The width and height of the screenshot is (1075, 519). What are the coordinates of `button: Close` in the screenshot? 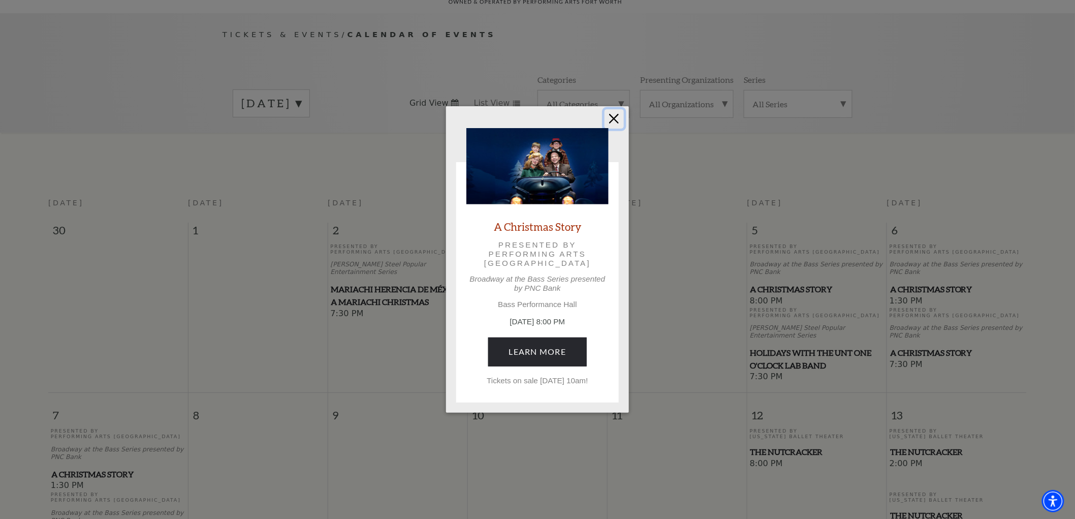 It's located at (614, 119).